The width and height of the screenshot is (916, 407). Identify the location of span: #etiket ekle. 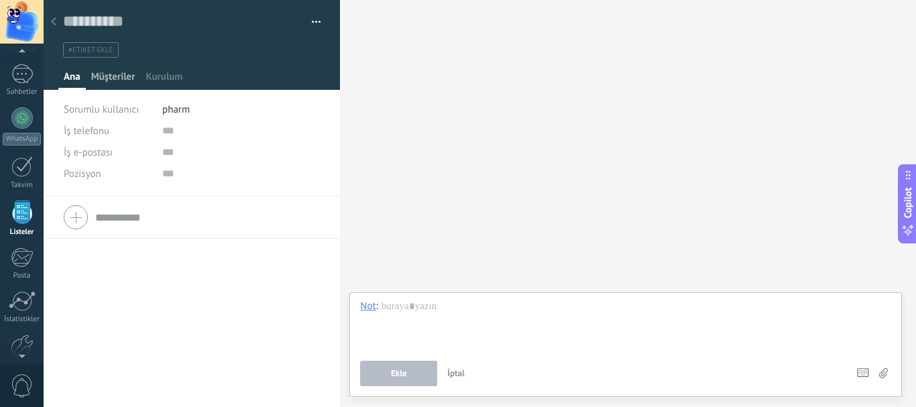
(91, 50).